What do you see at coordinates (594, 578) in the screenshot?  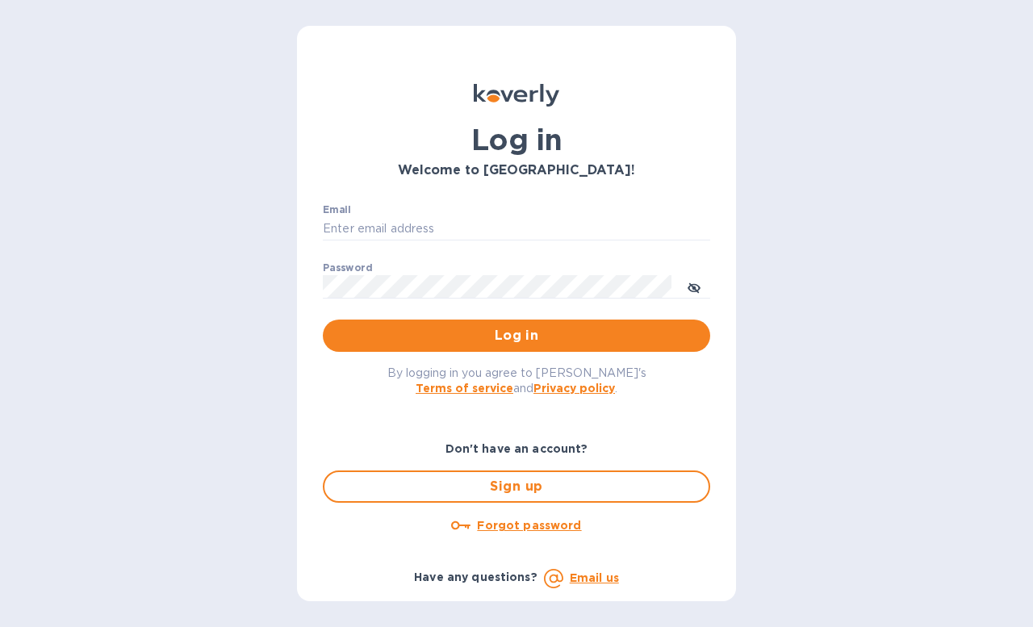 I see `a: Email us` at bounding box center [594, 578].